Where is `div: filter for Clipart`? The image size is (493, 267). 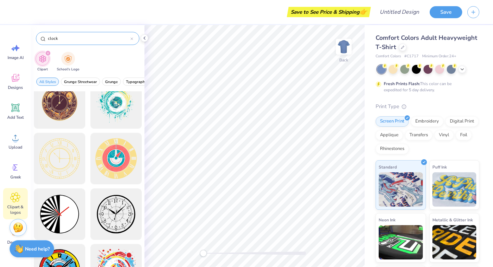 div: filter for Clipart is located at coordinates (42, 62).